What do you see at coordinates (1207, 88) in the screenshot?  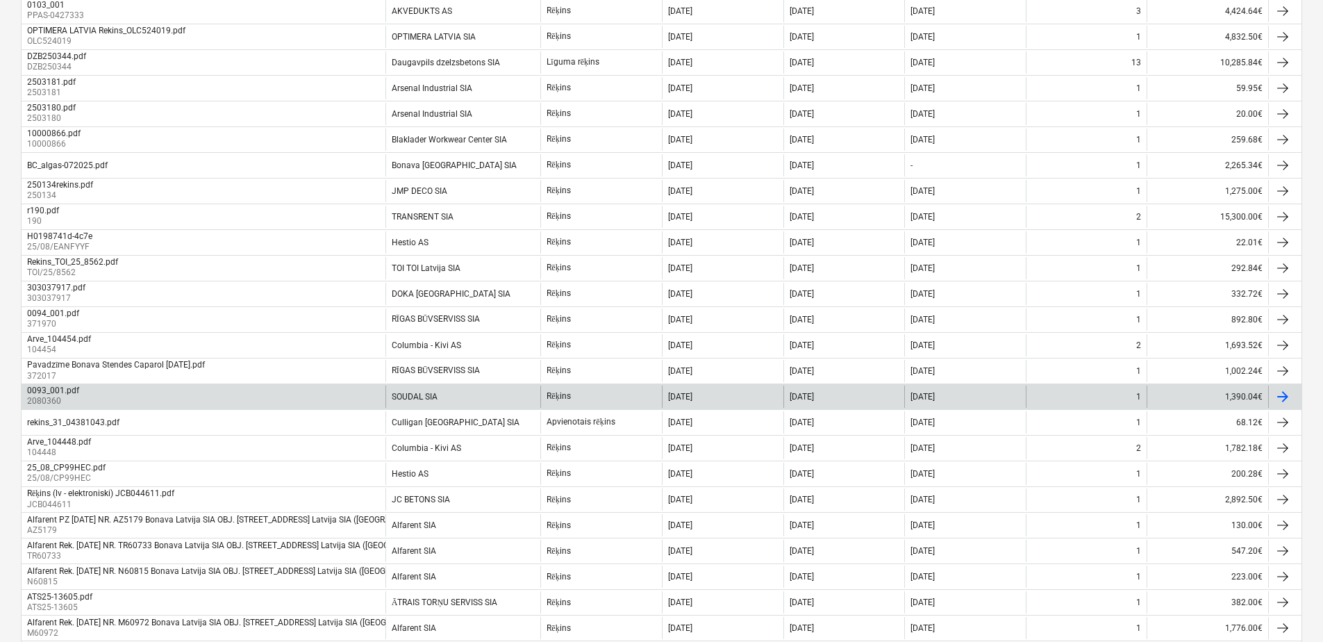 I see `div: 59.95€` at bounding box center [1207, 88].